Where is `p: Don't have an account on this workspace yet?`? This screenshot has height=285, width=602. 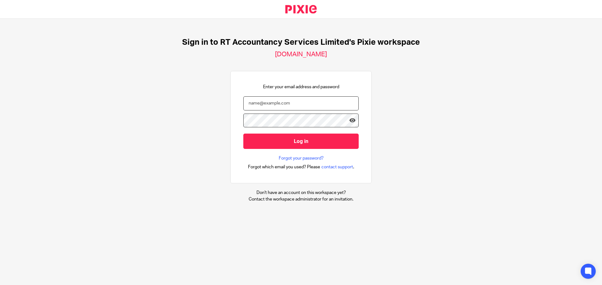
p: Don't have an account on this workspace yet? is located at coordinates (301, 193).